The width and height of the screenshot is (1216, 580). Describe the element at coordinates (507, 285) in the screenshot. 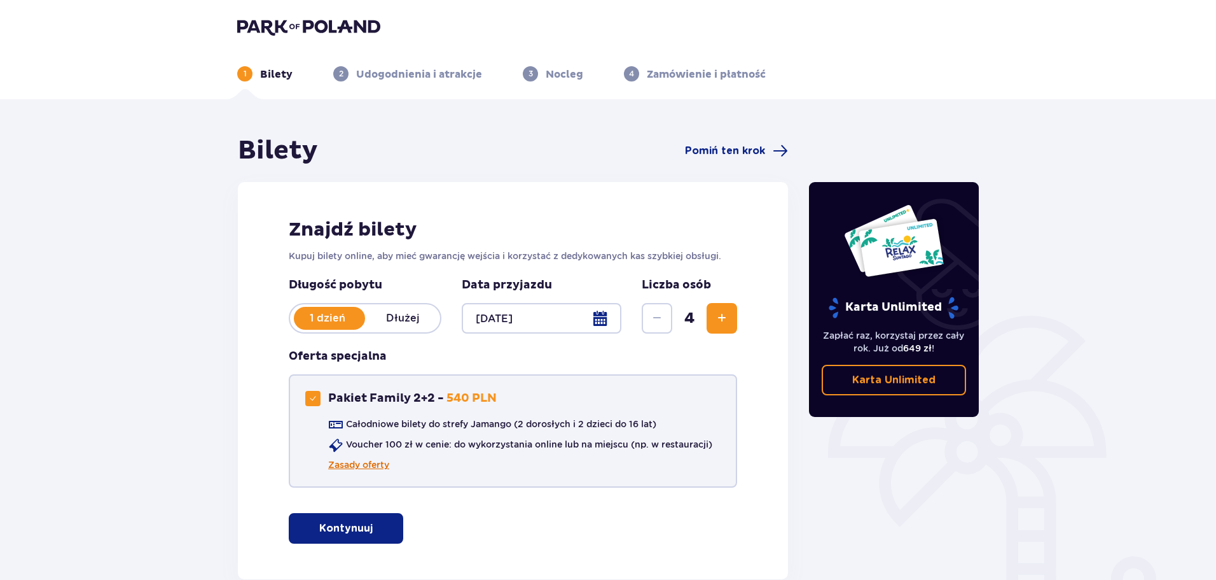

I see `p: Data przyjazdu` at that location.